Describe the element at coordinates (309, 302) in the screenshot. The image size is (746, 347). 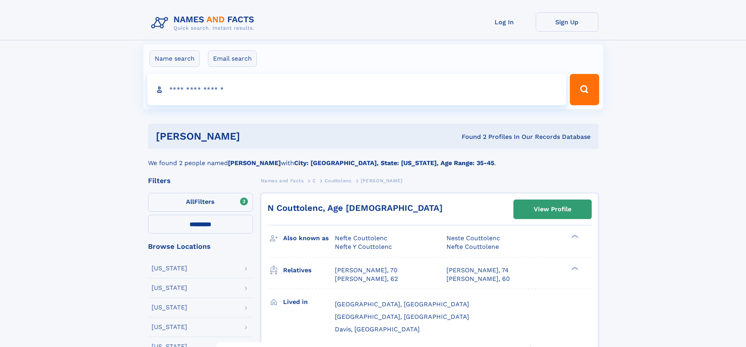
I see `h3: Lived in` at that location.